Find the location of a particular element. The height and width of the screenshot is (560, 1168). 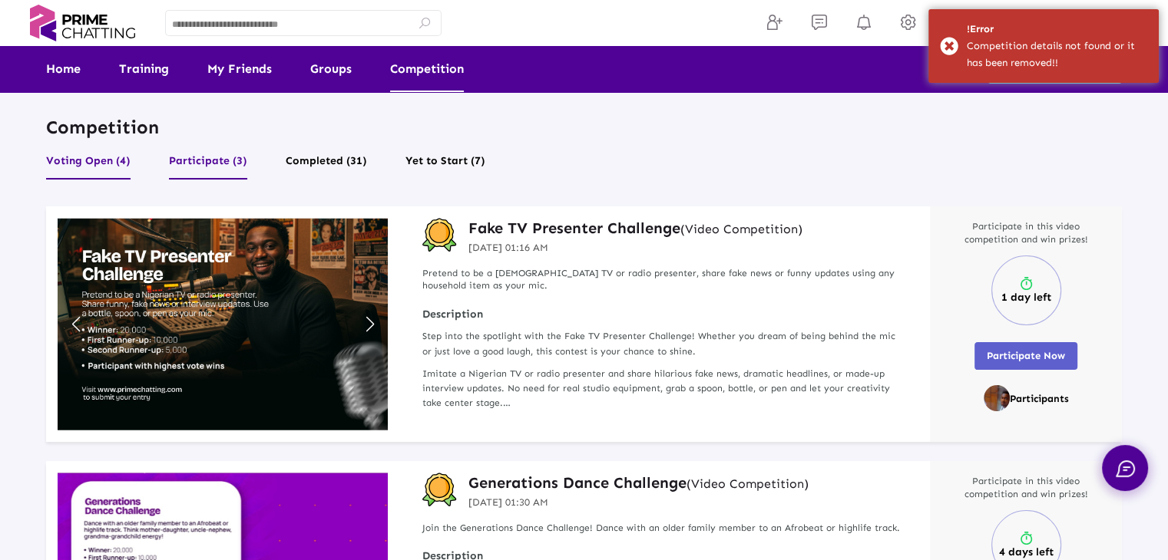

button: Participate (3) is located at coordinates (208, 165).